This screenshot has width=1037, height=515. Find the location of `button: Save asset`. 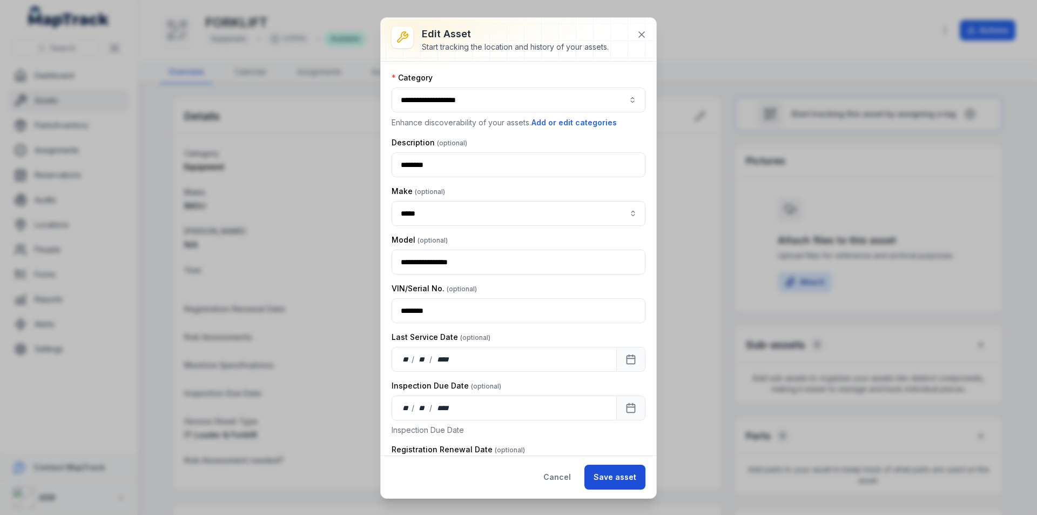

button: Save asset is located at coordinates (614, 477).